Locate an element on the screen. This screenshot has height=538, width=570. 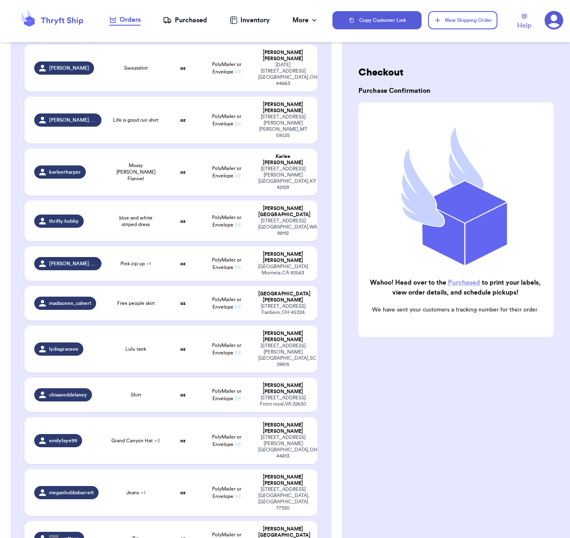
span: Free people skirt is located at coordinates (136, 303).